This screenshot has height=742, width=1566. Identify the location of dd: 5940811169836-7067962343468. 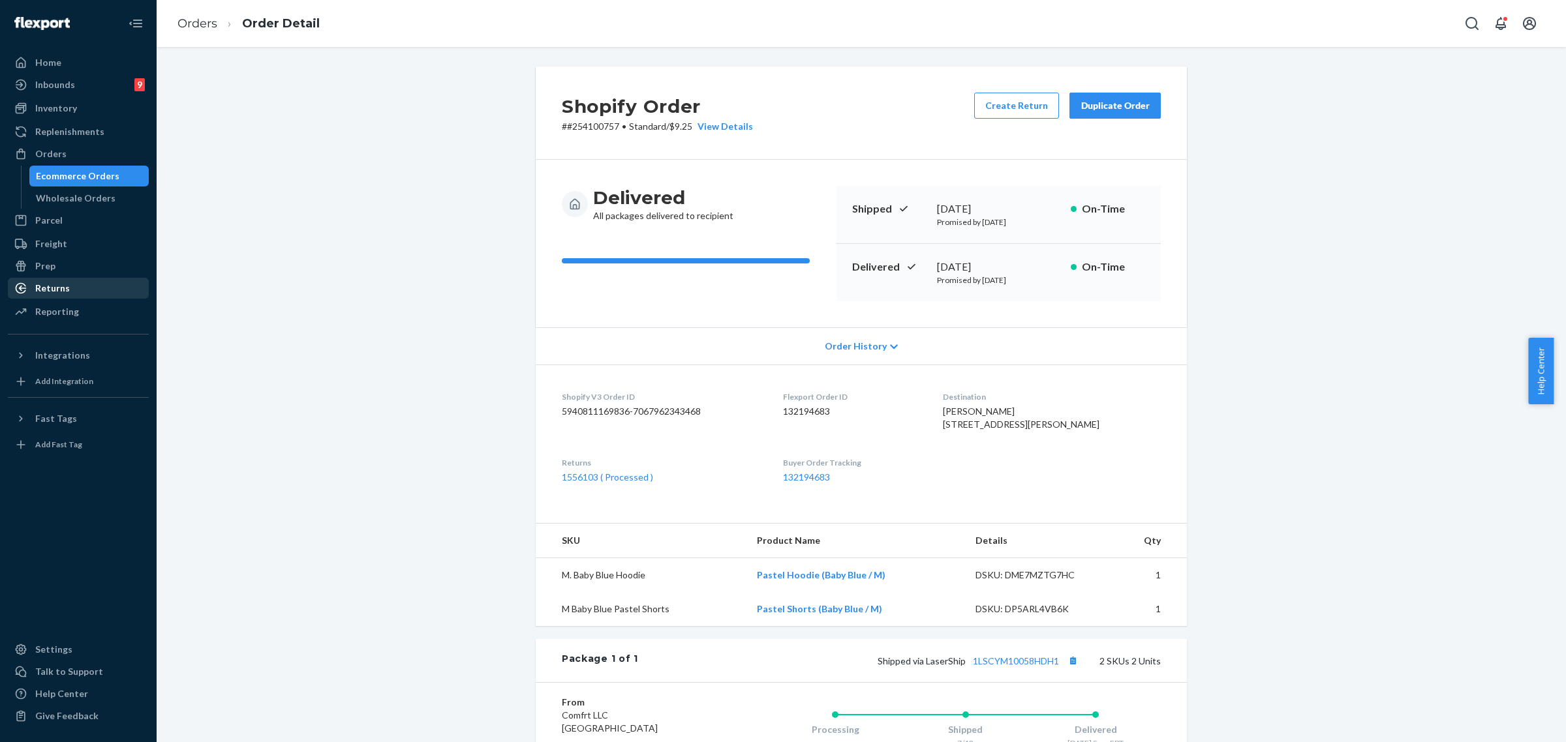
(661, 412).